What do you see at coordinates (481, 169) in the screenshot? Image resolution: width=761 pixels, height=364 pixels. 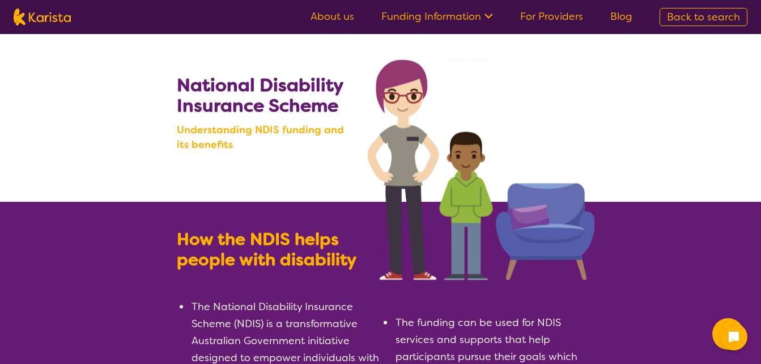 I see `img: Search NDIS services with Karista` at bounding box center [481, 169].